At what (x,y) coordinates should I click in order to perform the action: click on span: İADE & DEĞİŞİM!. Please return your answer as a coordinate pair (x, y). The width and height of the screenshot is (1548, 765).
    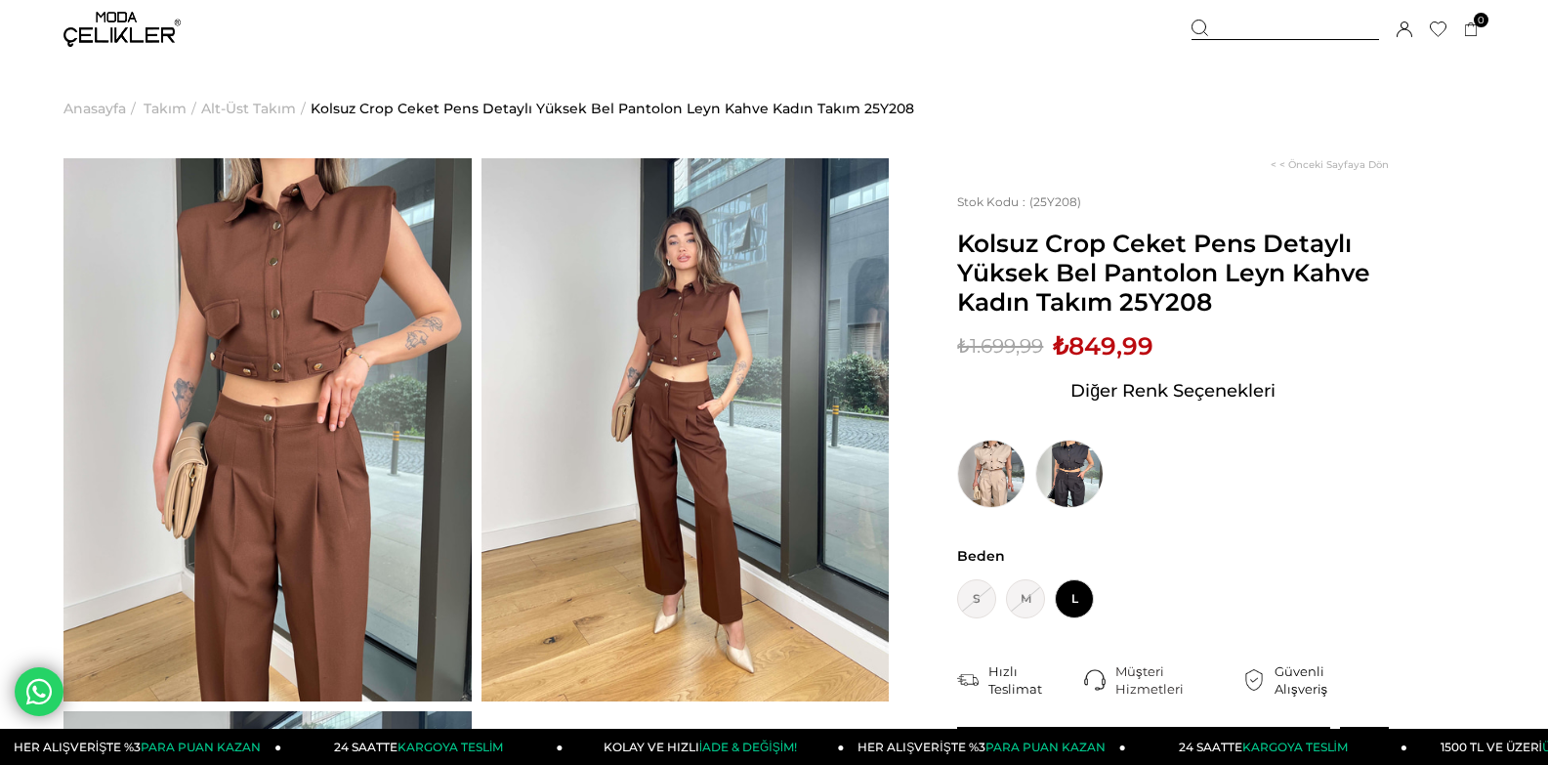
    Looking at the image, I should click on (748, 746).